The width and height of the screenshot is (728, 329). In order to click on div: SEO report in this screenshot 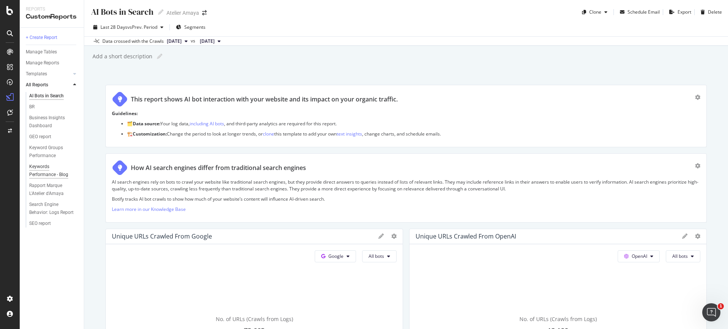, I will do `click(40, 224)`.